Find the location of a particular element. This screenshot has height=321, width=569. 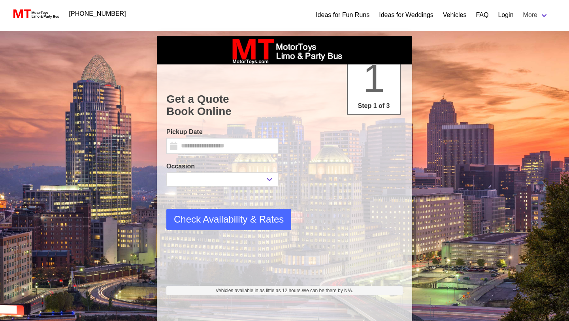

a: FAQ is located at coordinates (482, 15).